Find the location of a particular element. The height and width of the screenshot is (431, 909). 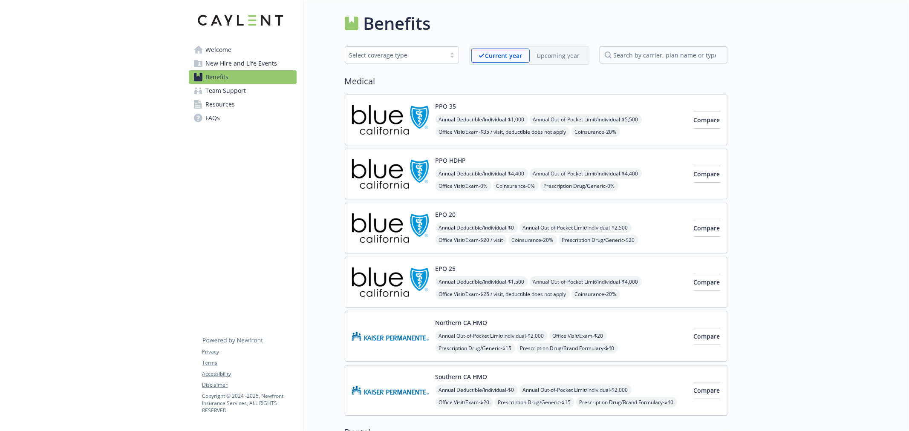

span: New Hire and Life Events is located at coordinates (242, 63).